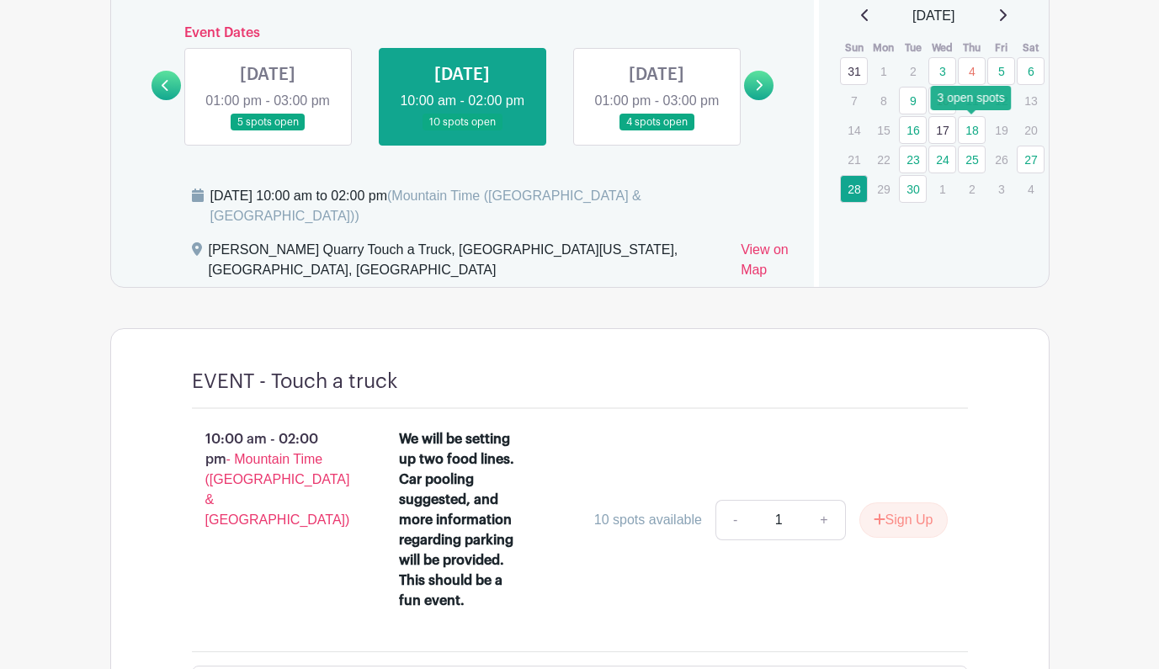 The image size is (1159, 669). Describe the element at coordinates (648, 520) in the screenshot. I see `div: 10 spots available` at that location.